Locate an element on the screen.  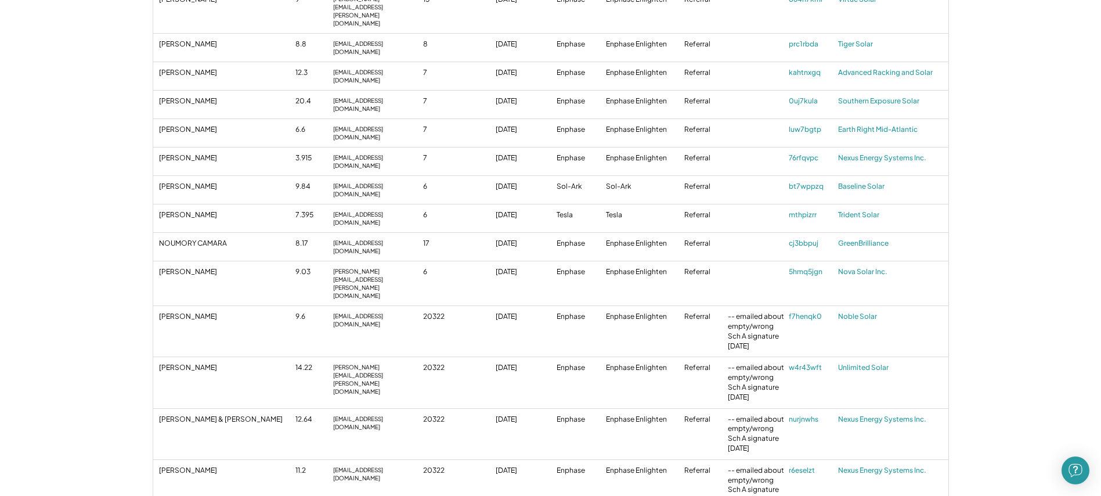
div: 3.915 is located at coordinates (313, 158).